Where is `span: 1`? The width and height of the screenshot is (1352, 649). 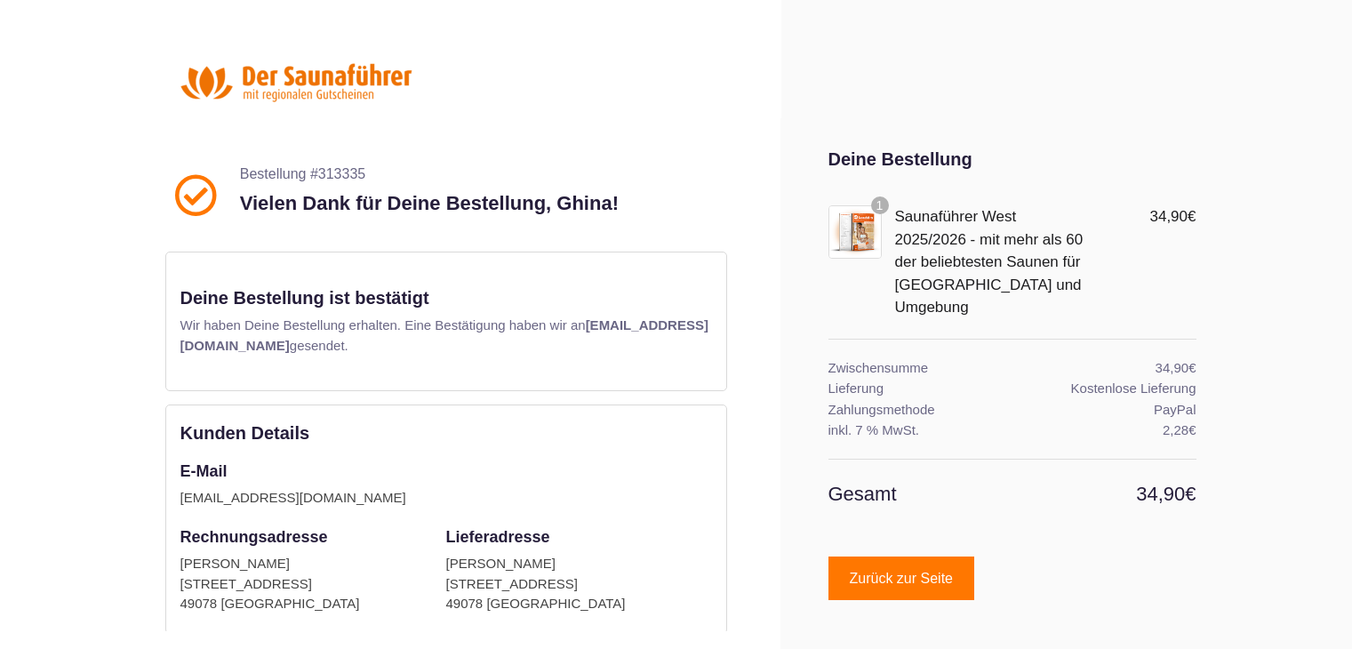 span: 1 is located at coordinates (880, 205).